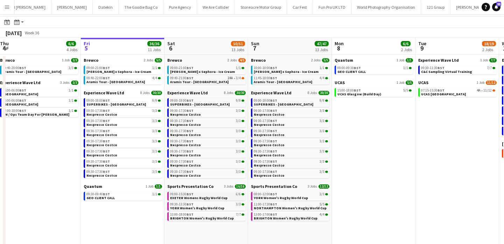  Describe the element at coordinates (479, 90) in the screenshot. I see `span: 4A` at that location.